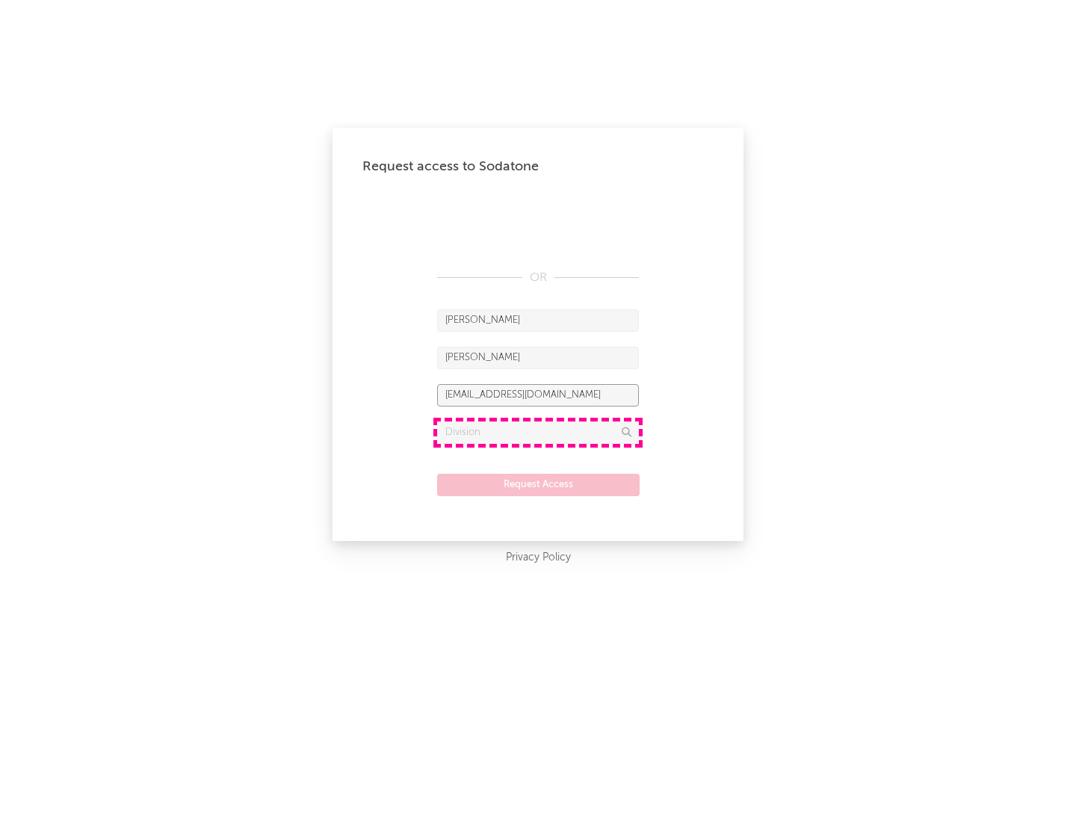 This screenshot has height=822, width=1076. I want to click on input: Email, so click(538, 395).